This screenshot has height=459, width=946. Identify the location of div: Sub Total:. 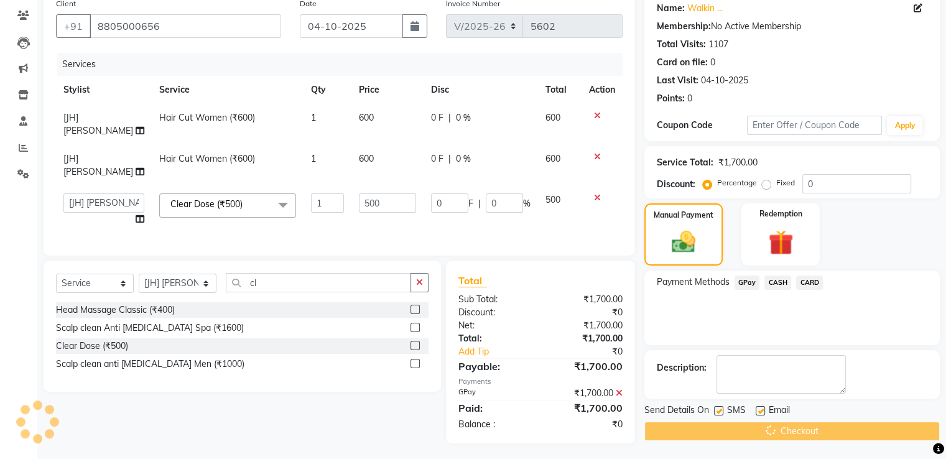
(495, 299).